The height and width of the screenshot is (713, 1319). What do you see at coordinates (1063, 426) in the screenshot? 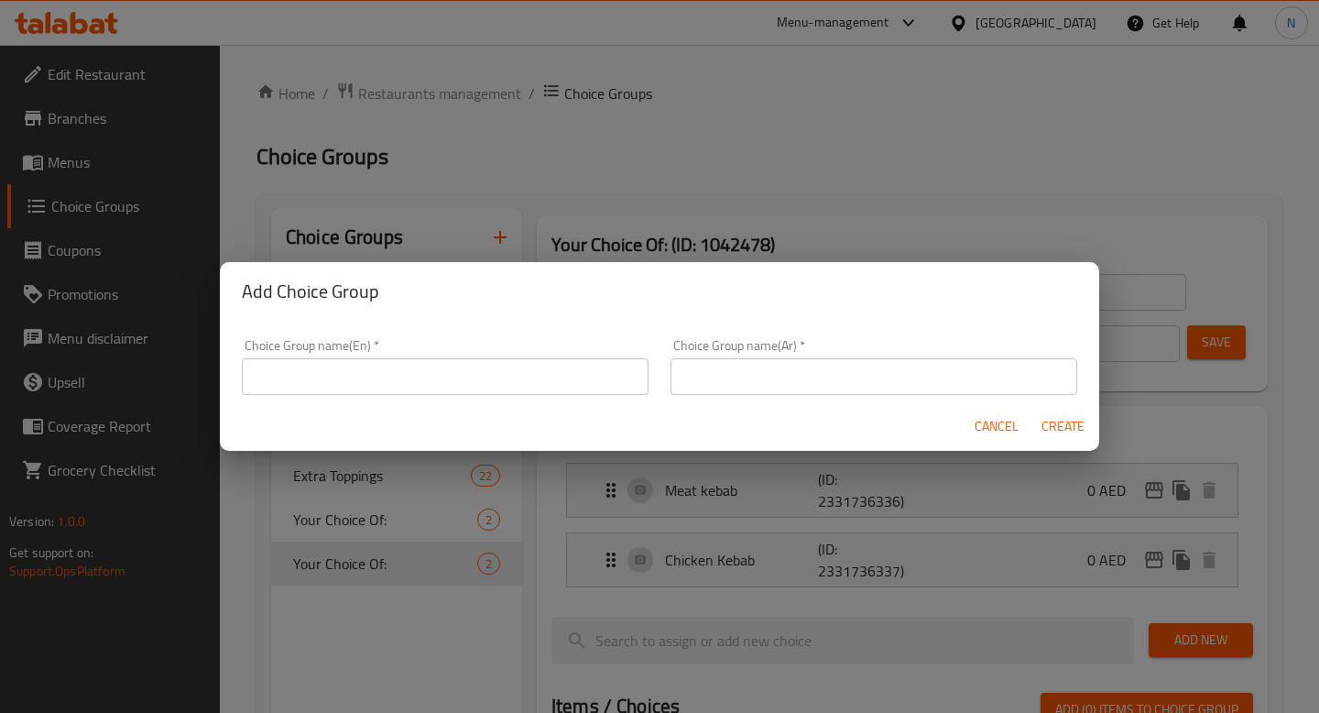
I see `button: Create` at bounding box center [1063, 426].